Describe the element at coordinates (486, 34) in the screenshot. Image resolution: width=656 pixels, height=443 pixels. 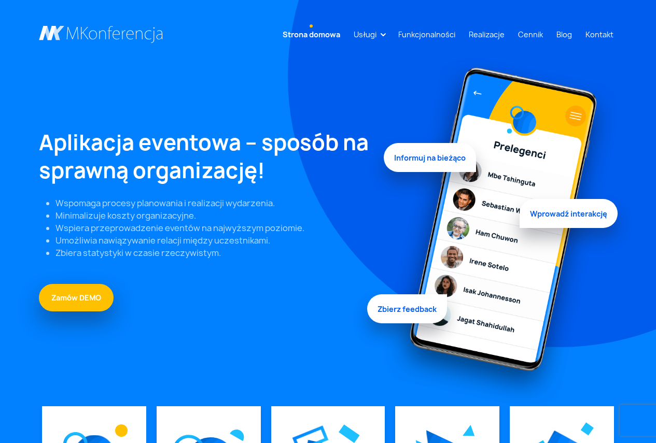
I see `a: Realizacje` at that location.